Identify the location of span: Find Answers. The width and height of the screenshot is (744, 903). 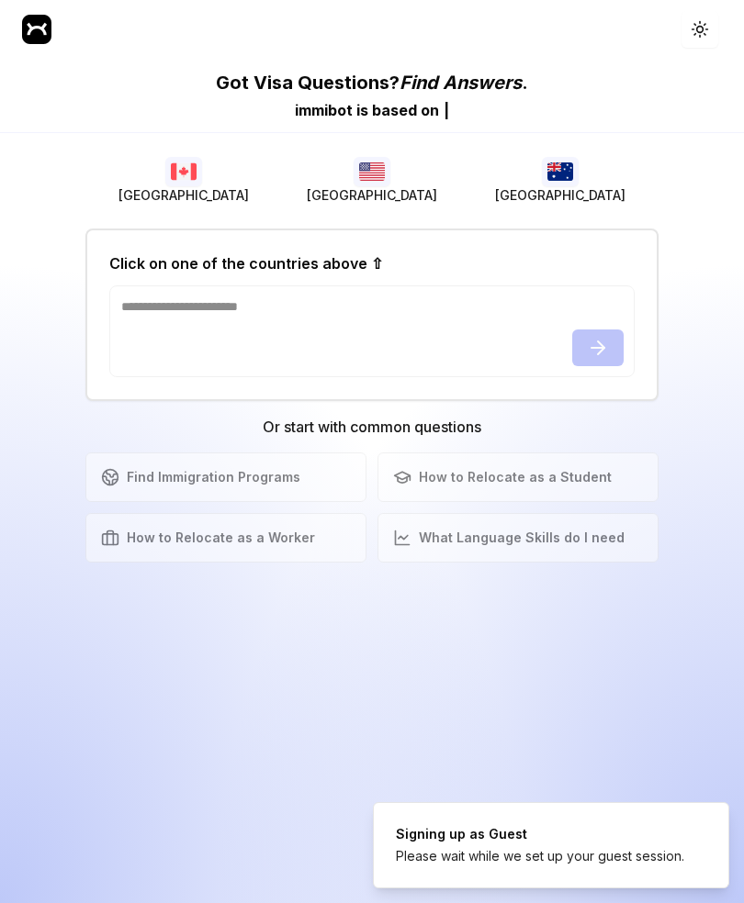
(460, 83).